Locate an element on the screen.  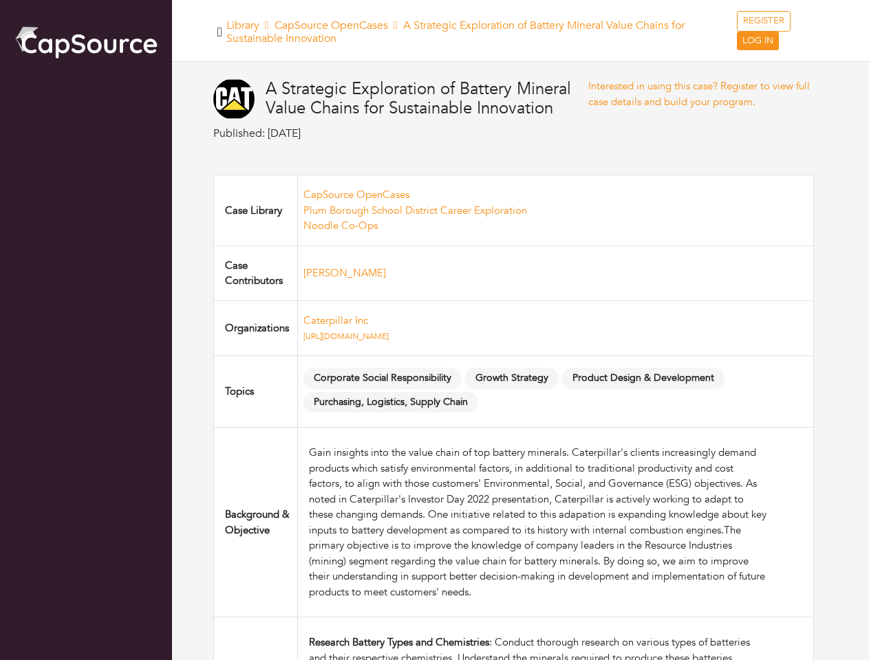
h4: A Strategic Exploration of Battery Mineral Value Chains for Sustainable Innovation is located at coordinates (427, 100).